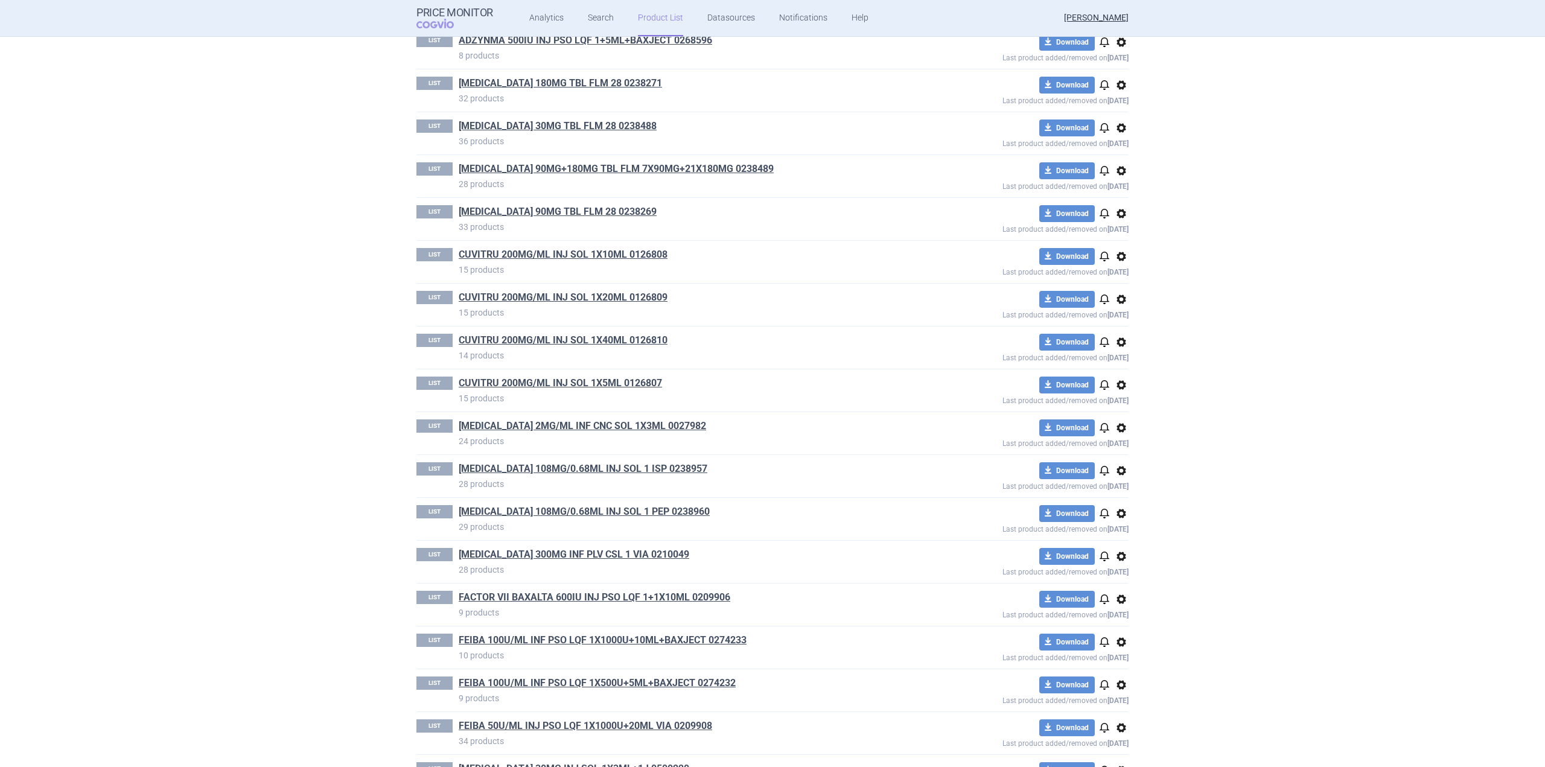 The width and height of the screenshot is (1545, 767). What do you see at coordinates (563, 255) in the screenshot?
I see `a: CUVITRU 200MG/ML INJ SOL 1X10ML 0126808` at bounding box center [563, 255].